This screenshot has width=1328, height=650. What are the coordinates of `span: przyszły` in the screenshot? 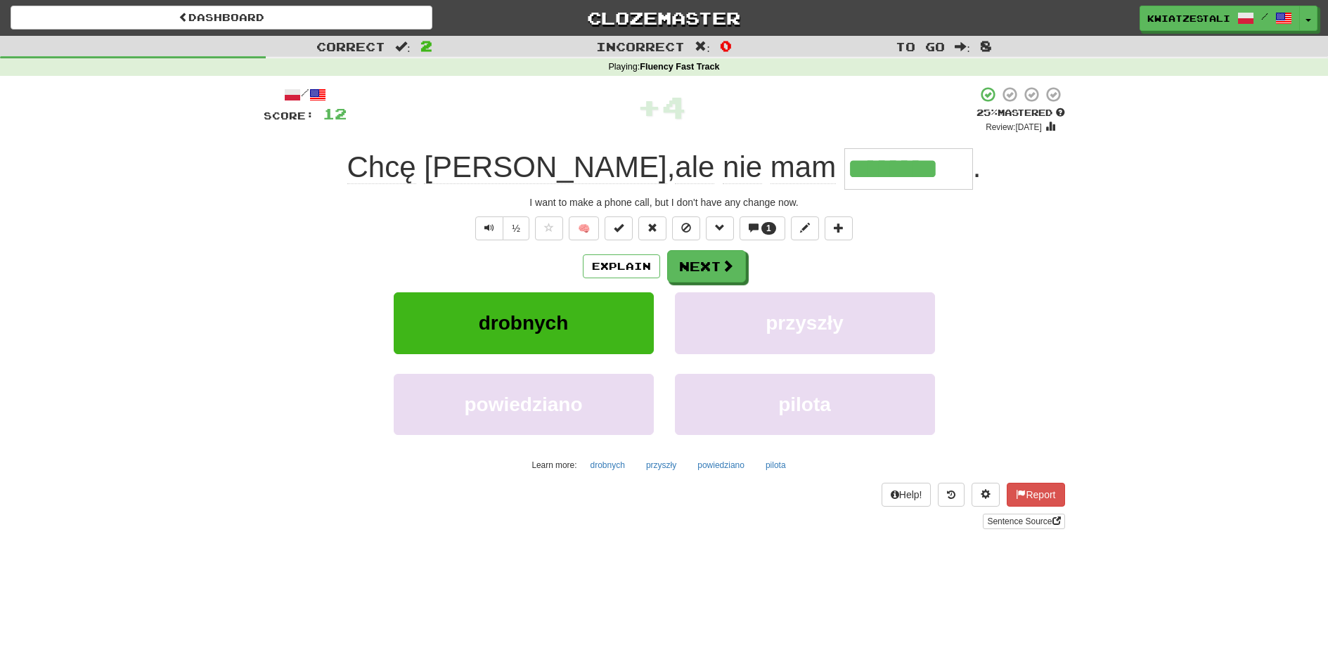 It's located at (804, 323).